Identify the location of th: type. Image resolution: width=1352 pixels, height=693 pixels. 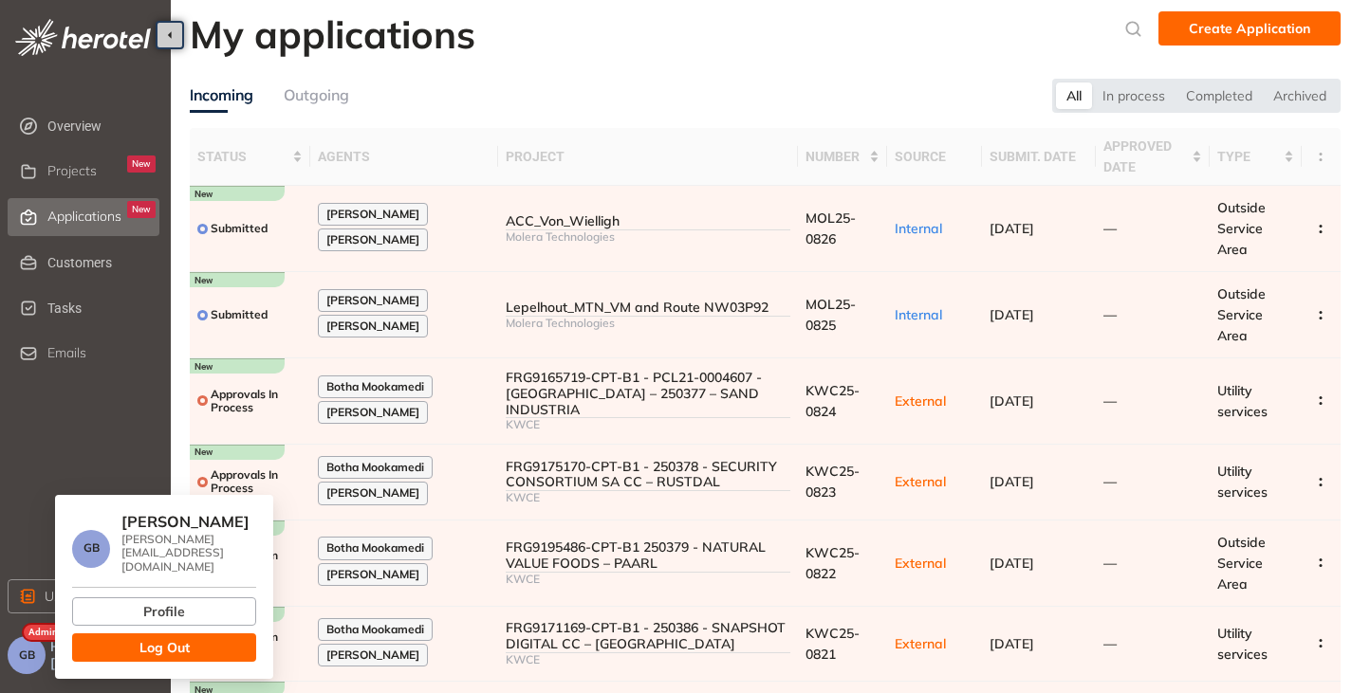
(1255, 157).